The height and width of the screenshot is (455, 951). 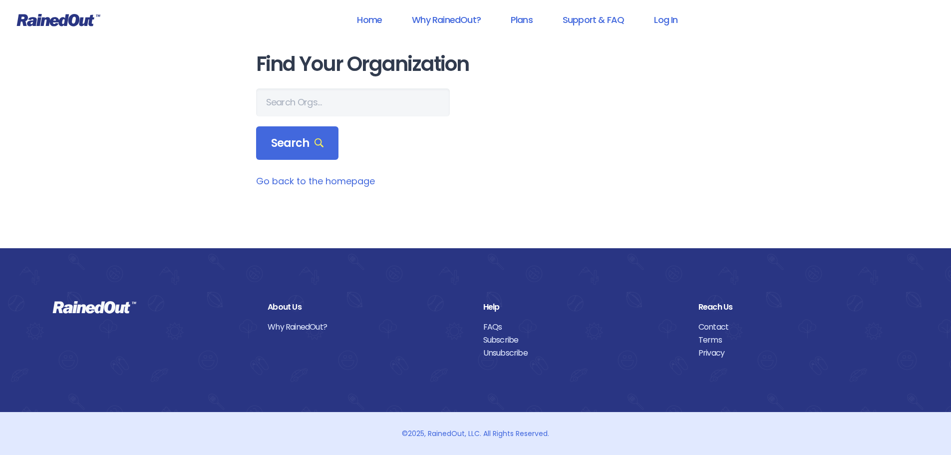 What do you see at coordinates (315, 181) in the screenshot?
I see `a: Go back to the homepage` at bounding box center [315, 181].